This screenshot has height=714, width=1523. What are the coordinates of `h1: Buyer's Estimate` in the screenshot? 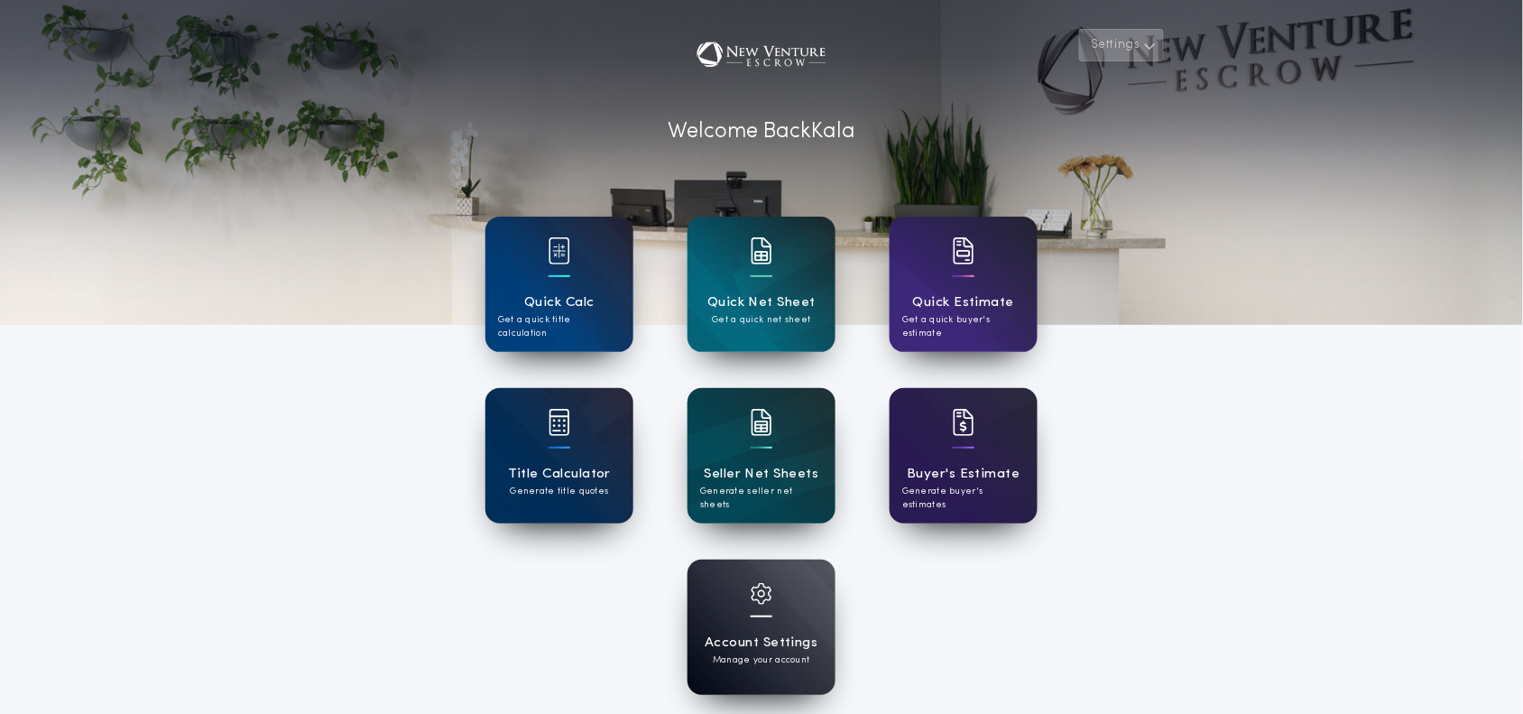 It's located at (963, 474).